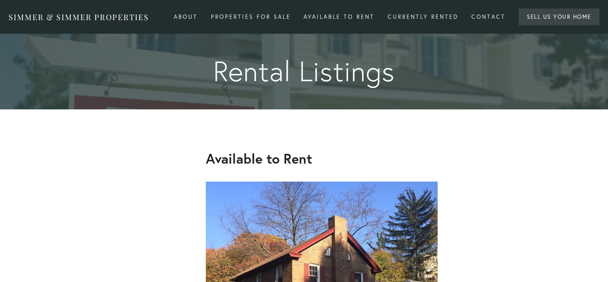 The width and height of the screenshot is (608, 282). I want to click on div: Currently rented, so click(423, 17).